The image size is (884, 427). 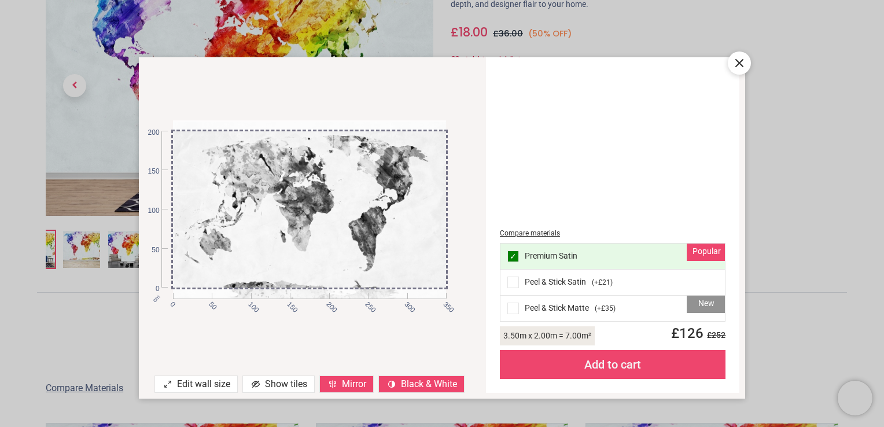 What do you see at coordinates (278, 384) in the screenshot?
I see `div: Show tiles` at bounding box center [278, 384].